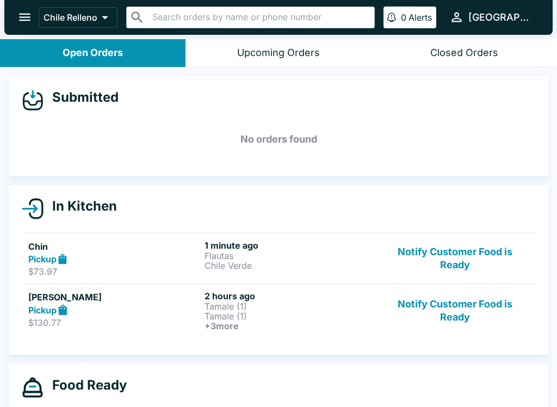 The width and height of the screenshot is (557, 407). Describe the element at coordinates (290, 245) in the screenshot. I see `h6: 1 minute ago` at that location.